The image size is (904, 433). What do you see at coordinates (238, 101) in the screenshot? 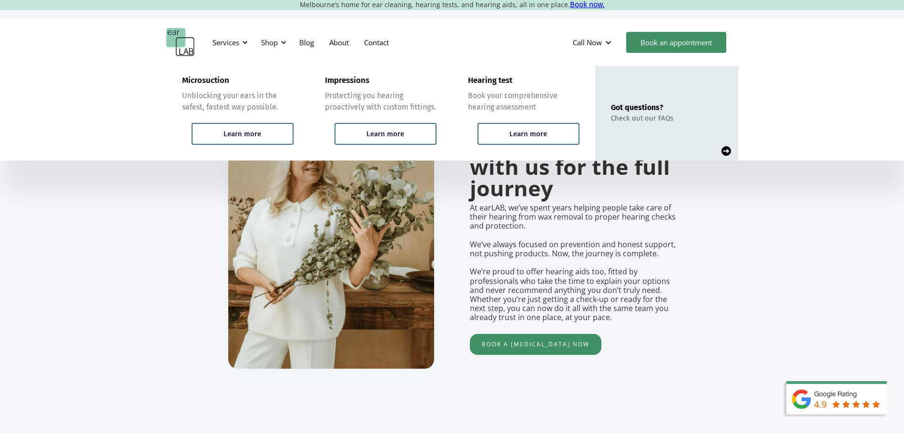
I see `div: Unblocking your ears in the safest, fastest way possible.` at bounding box center [238, 101].